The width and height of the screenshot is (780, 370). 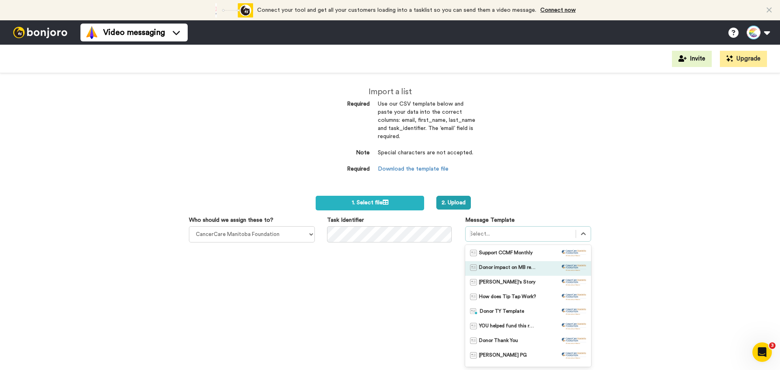 I want to click on img: vm-color.svg, so click(x=92, y=32).